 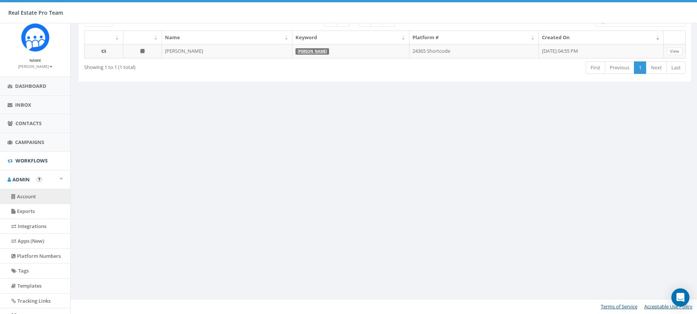 What do you see at coordinates (601, 37) in the screenshot?
I see `th: Created On: activate to sort column ascending` at bounding box center [601, 37].